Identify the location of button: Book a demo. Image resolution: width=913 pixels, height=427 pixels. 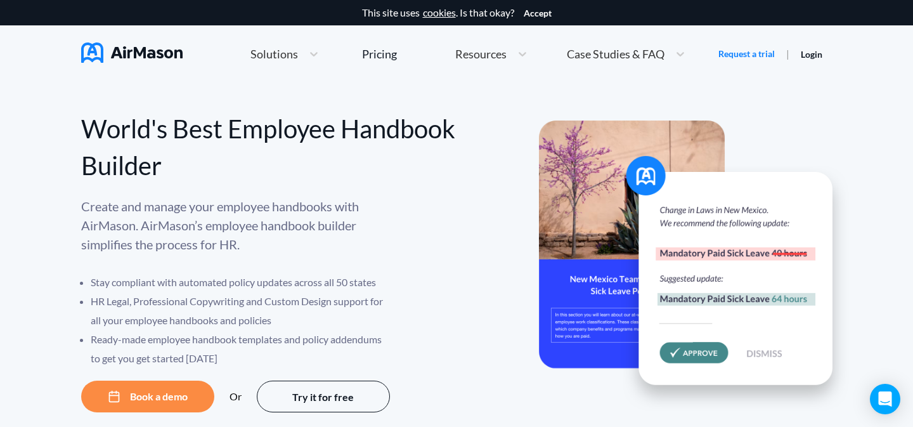
(148, 396).